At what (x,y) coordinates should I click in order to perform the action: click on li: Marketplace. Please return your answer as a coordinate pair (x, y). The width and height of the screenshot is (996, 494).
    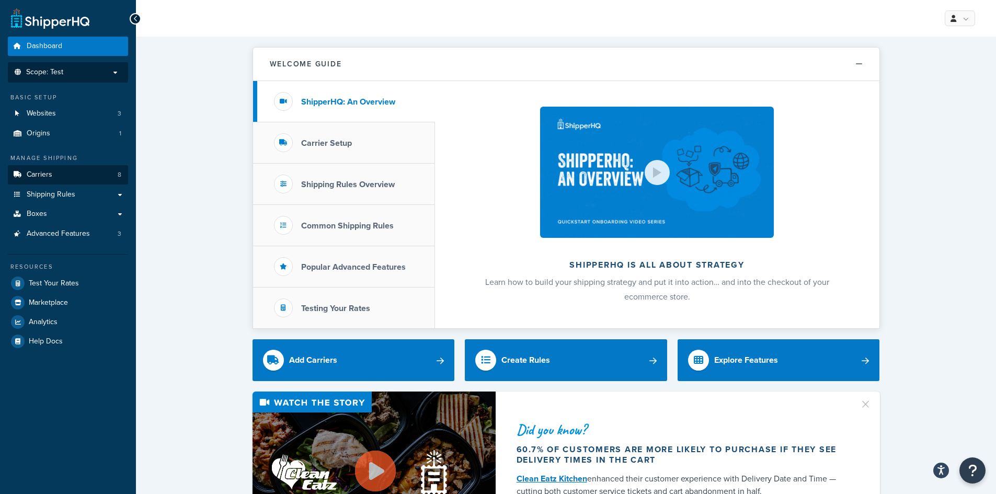
    Looking at the image, I should click on (68, 303).